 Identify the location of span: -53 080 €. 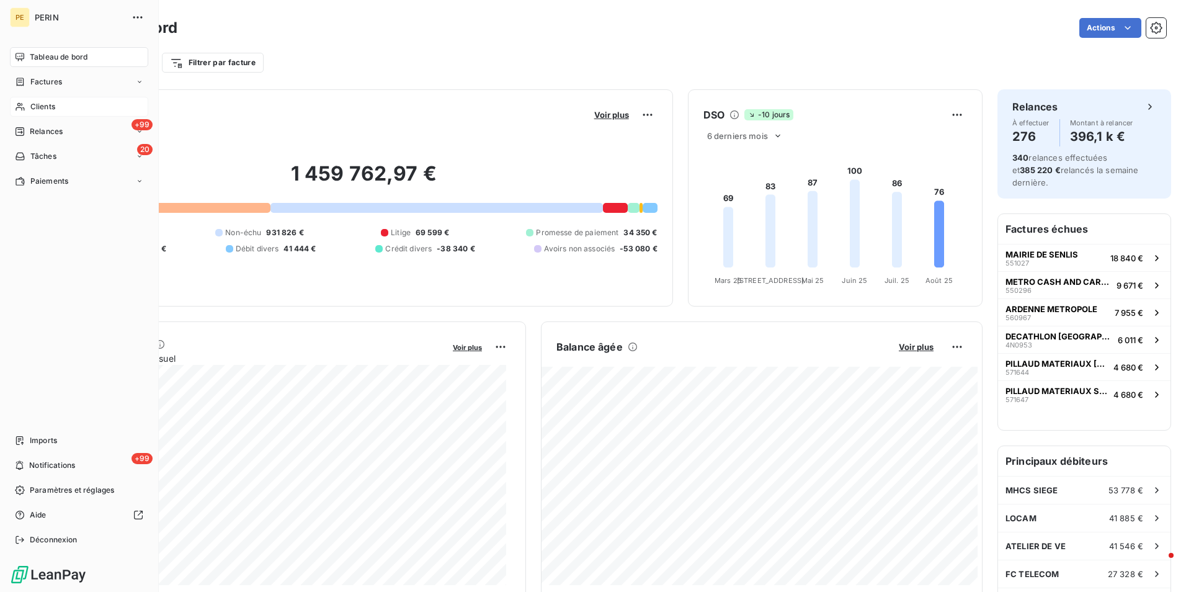
(638, 249).